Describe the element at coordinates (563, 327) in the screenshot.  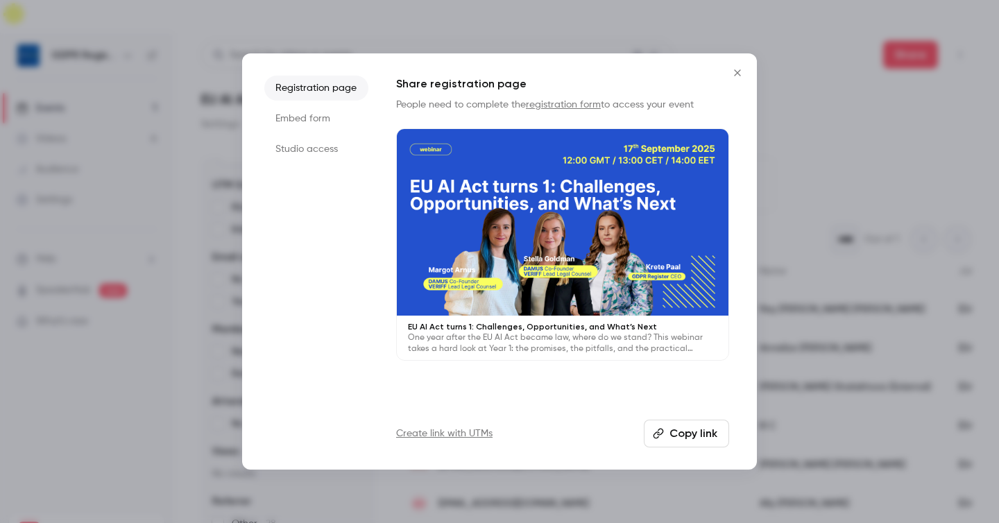
I see `p: EU AI Act turns 1: Challenges, Opportunities, and What’s Next` at that location.